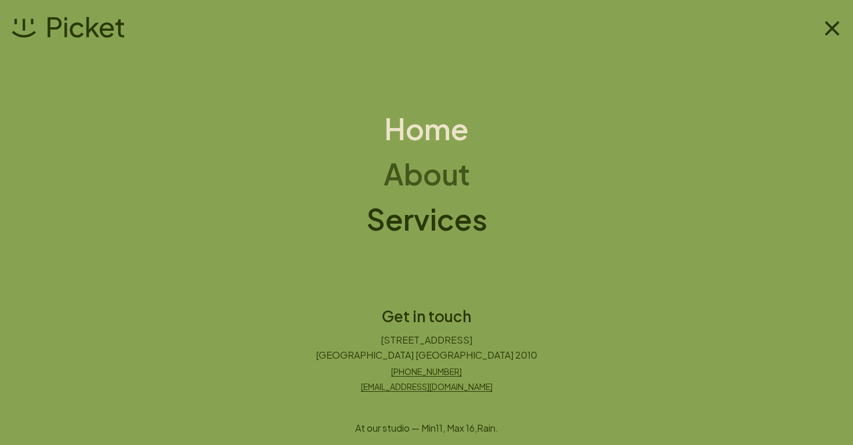 The height and width of the screenshot is (445, 853). Describe the element at coordinates (426, 316) in the screenshot. I see `h2: Get in touch` at that location.